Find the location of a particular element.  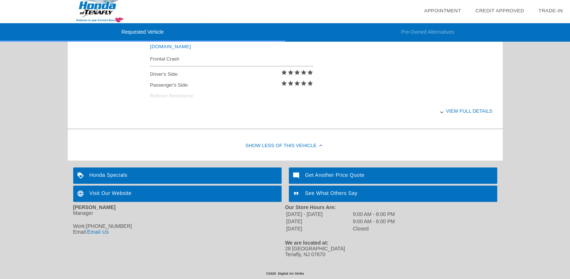

a: Credit Approved is located at coordinates (500, 11).